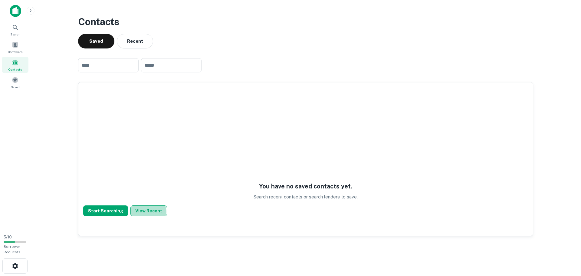 The height and width of the screenshot is (276, 581). Describe the element at coordinates (15, 82) in the screenshot. I see `a: Saved` at that location.